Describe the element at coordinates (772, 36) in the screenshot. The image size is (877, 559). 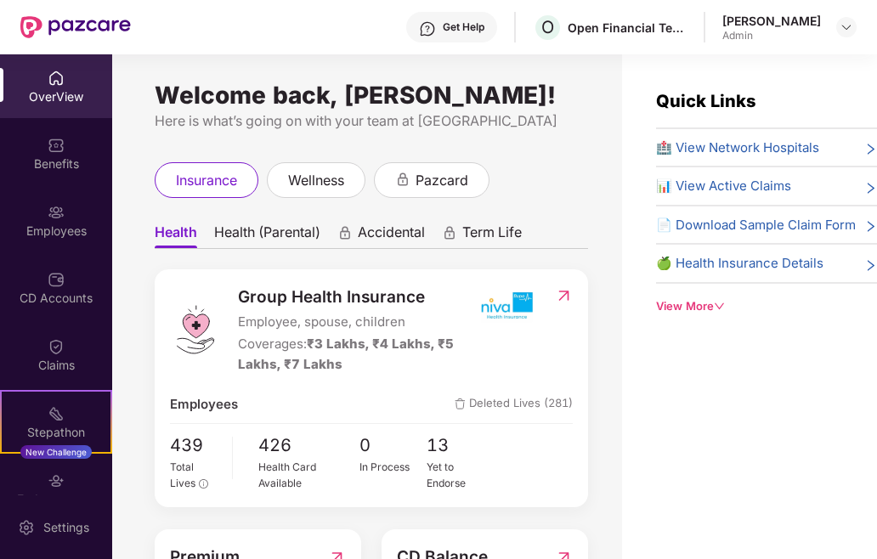
I see `div: Admin` at that location.